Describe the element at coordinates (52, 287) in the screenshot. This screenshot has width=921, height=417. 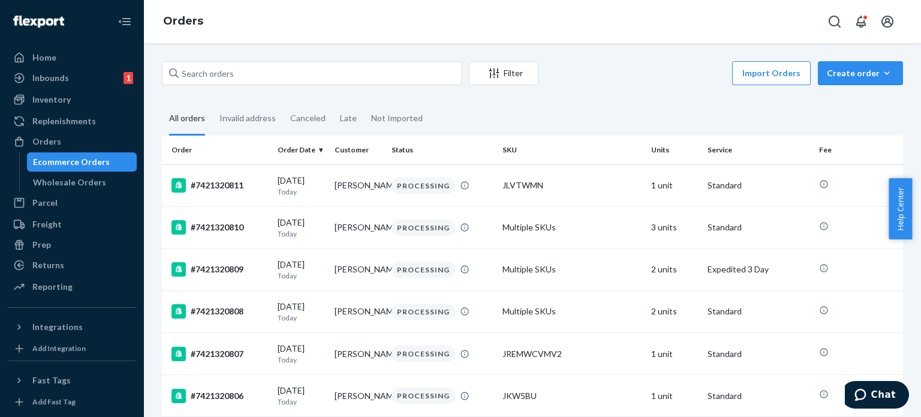
I see `div: Reporting` at that location.